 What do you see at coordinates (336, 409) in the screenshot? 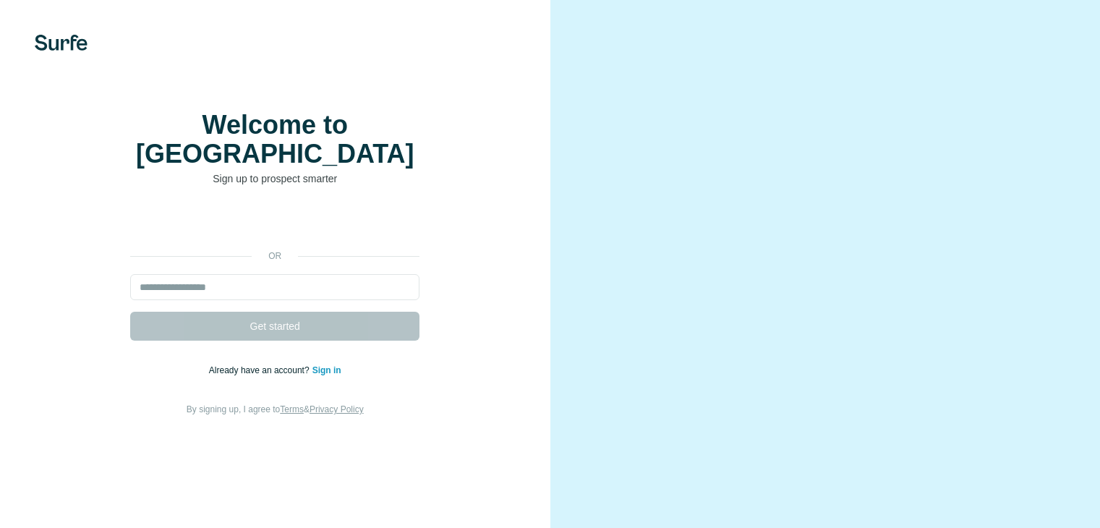
I see `a: Privacy Policy` at bounding box center [336, 409].